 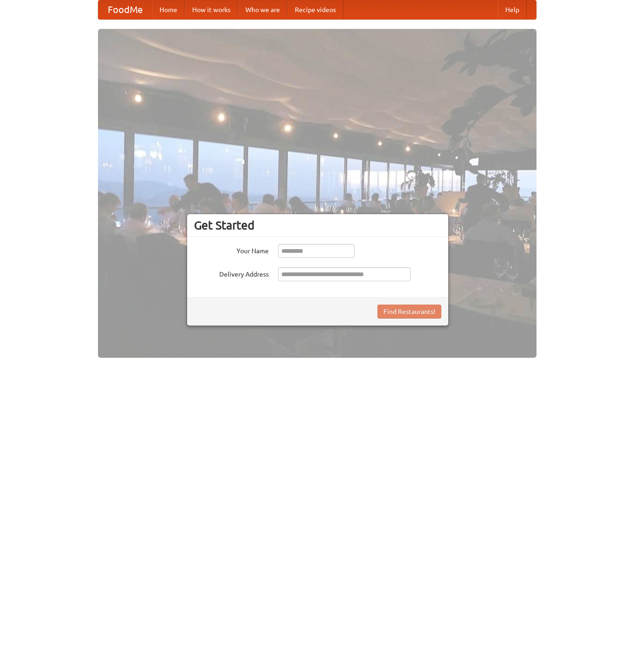 What do you see at coordinates (315, 10) in the screenshot?
I see `a: Recipe videos` at bounding box center [315, 10].